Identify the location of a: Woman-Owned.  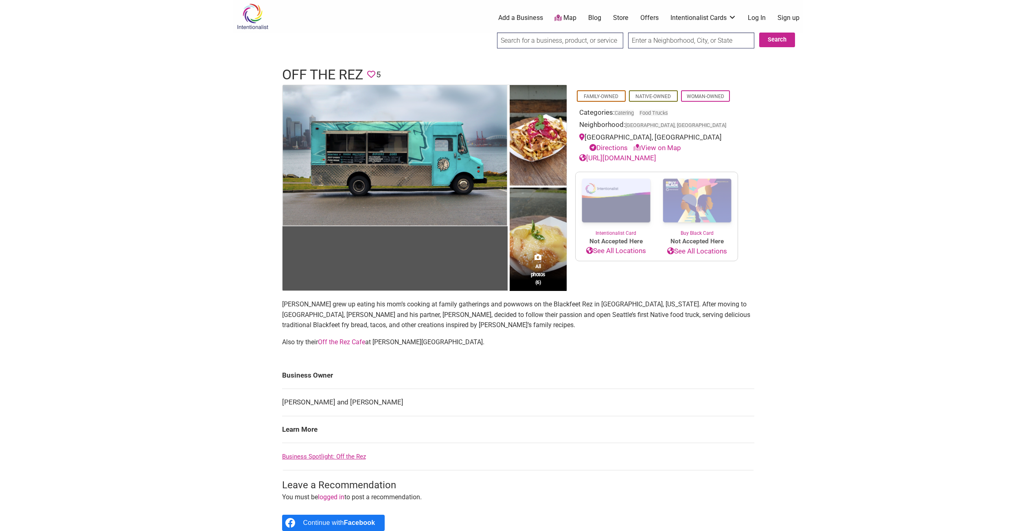
(706, 96).